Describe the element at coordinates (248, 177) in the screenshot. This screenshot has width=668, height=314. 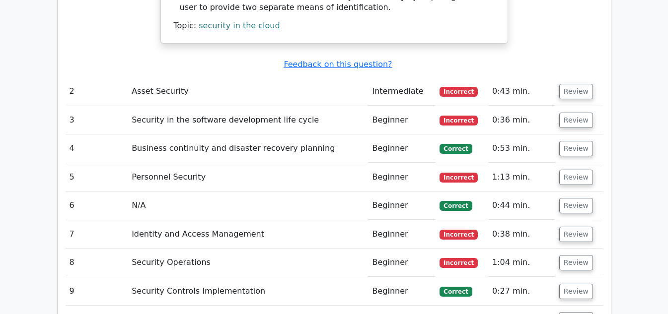
I see `td: Personnel Security` at that location.